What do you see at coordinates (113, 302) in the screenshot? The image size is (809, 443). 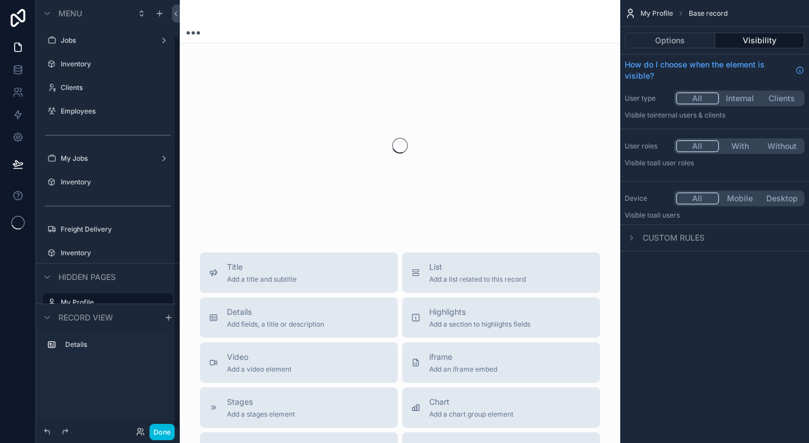 I see `label: My Profile` at bounding box center [113, 302].